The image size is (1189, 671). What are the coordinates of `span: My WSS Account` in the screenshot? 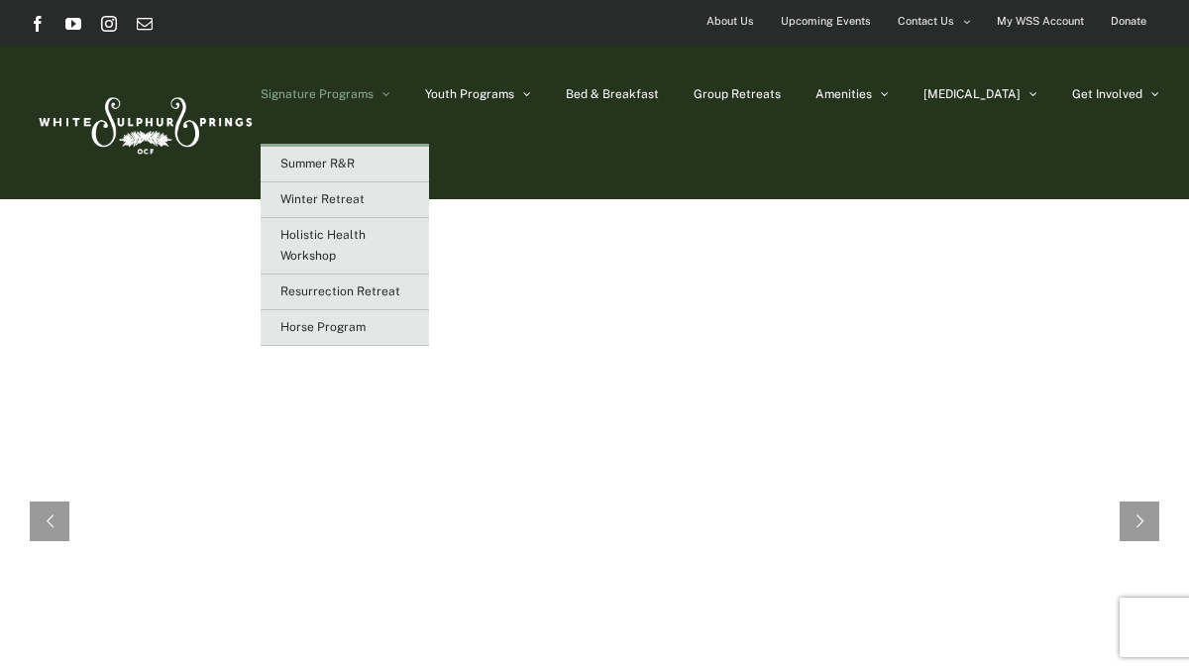 It's located at (1041, 21).